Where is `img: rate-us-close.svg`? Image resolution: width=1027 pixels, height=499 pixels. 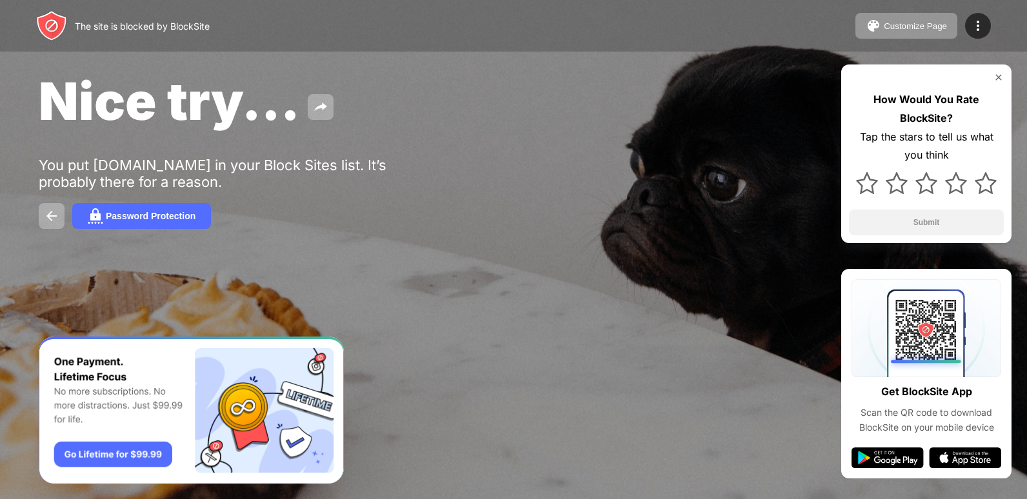 img: rate-us-close.svg is located at coordinates (998, 77).